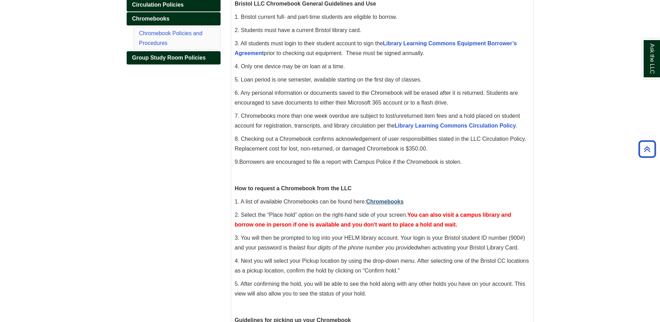 The height and width of the screenshot is (322, 660). Describe the element at coordinates (320, 201) in the screenshot. I see `span: 1. A list of available Chromebooks can be found here:` at that location.